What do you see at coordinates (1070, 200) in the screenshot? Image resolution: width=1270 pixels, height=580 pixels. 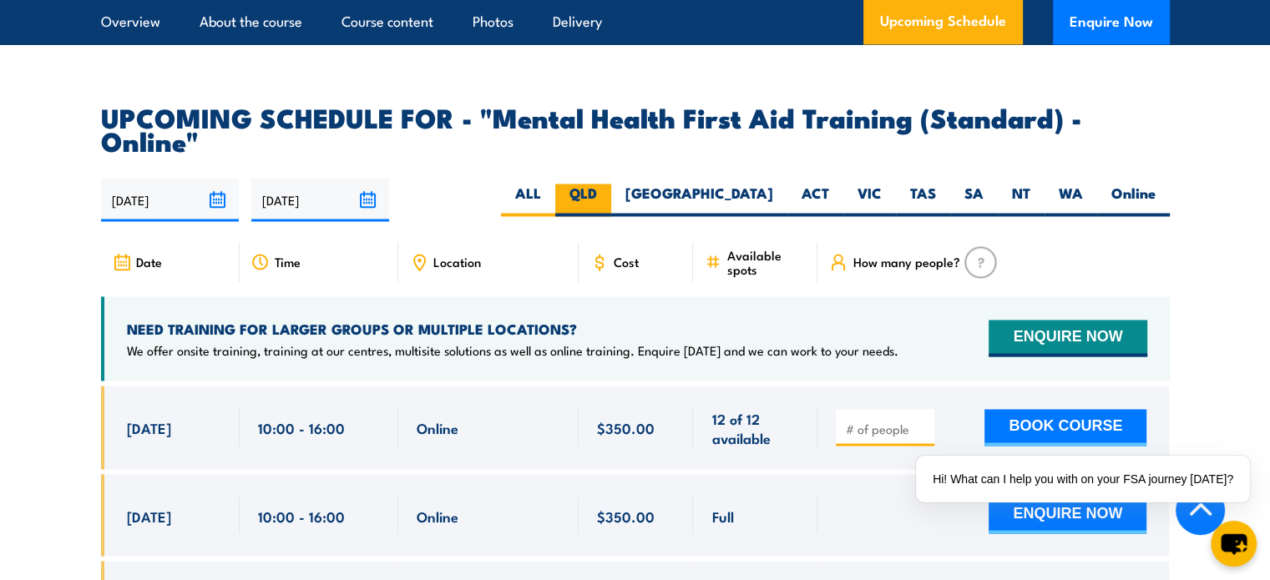 I see `label: WA` at bounding box center [1070, 200].